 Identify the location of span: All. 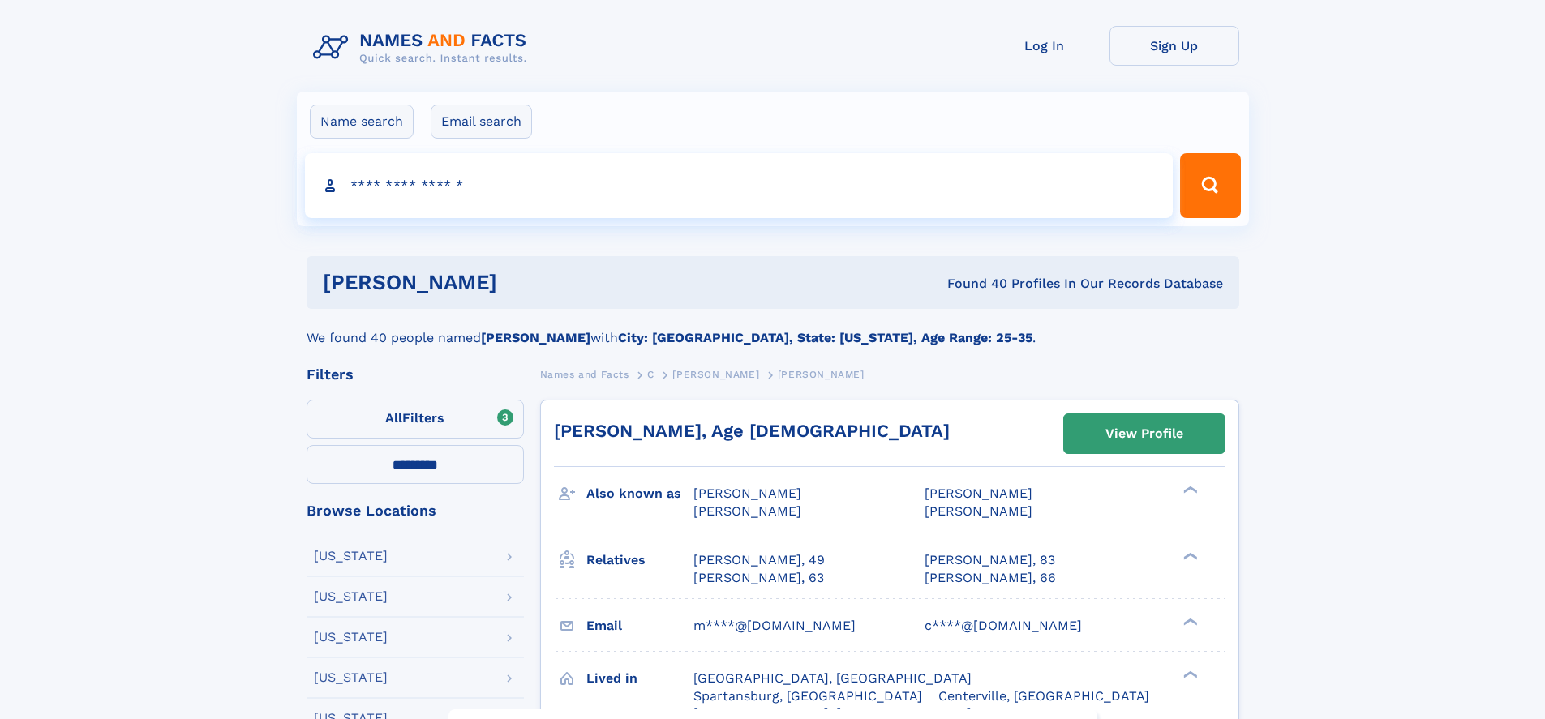
(393, 418).